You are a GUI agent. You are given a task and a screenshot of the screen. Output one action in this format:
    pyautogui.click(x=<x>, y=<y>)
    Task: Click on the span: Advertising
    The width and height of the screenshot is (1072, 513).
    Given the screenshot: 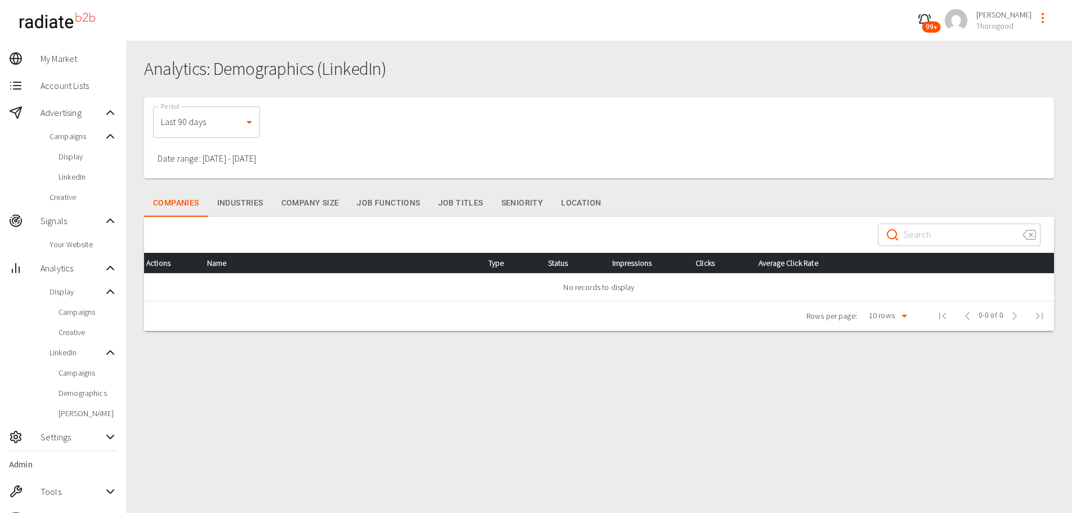 What is the action you would take?
    pyautogui.click(x=72, y=113)
    